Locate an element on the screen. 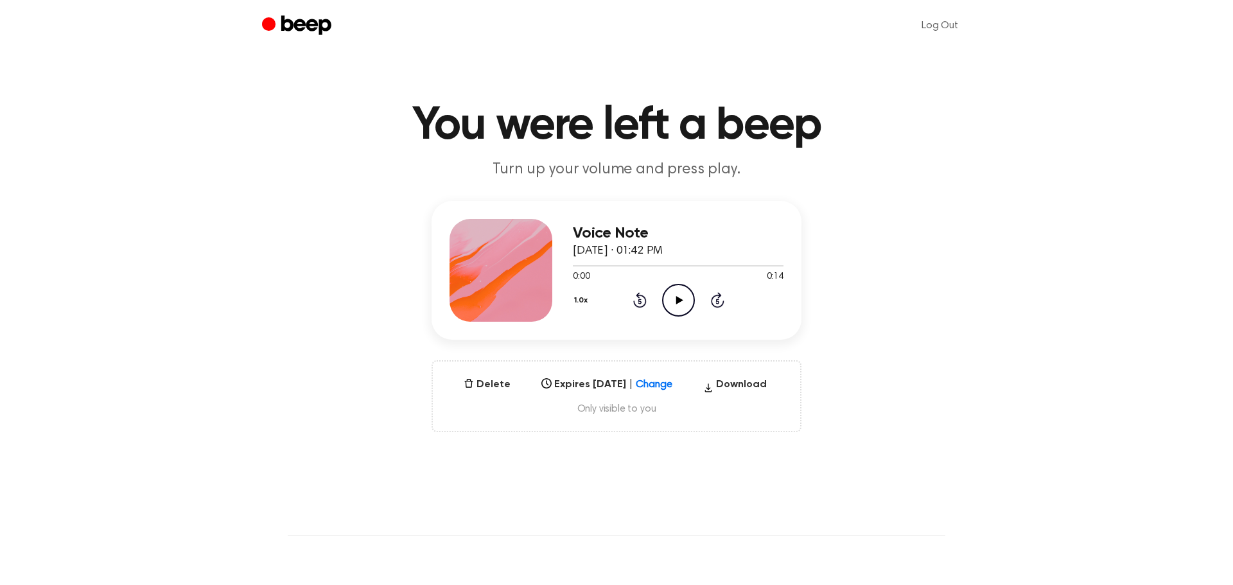  a: Log Out is located at coordinates (940, 26).